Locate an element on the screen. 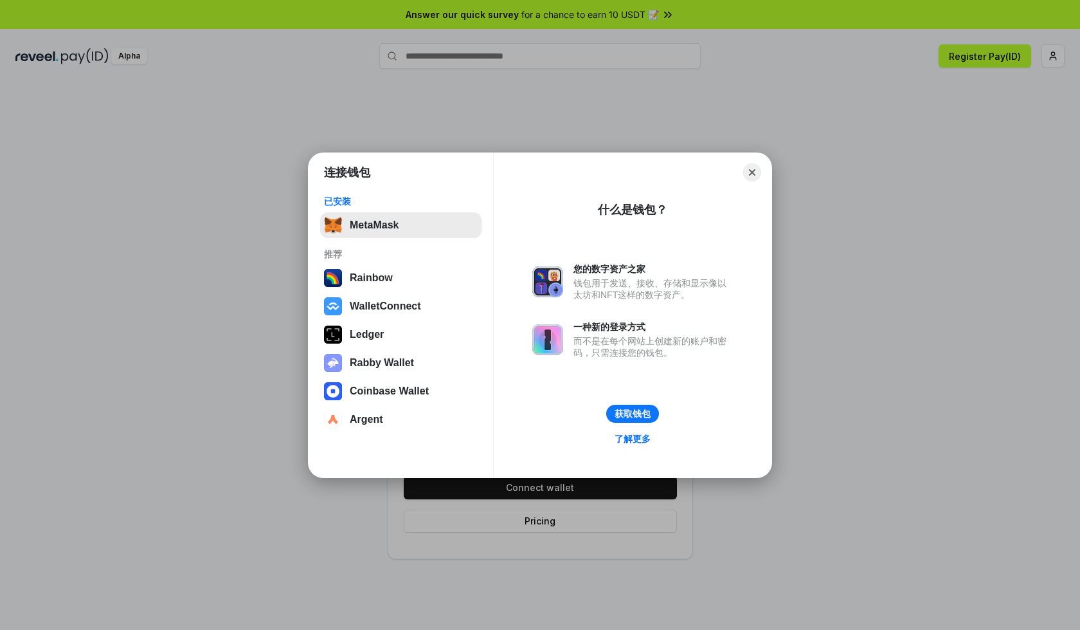 The image size is (1080, 630). div: 而不是在每个网站上创建新的账户和密码，只需连接您的钱包。 is located at coordinates (653, 347).